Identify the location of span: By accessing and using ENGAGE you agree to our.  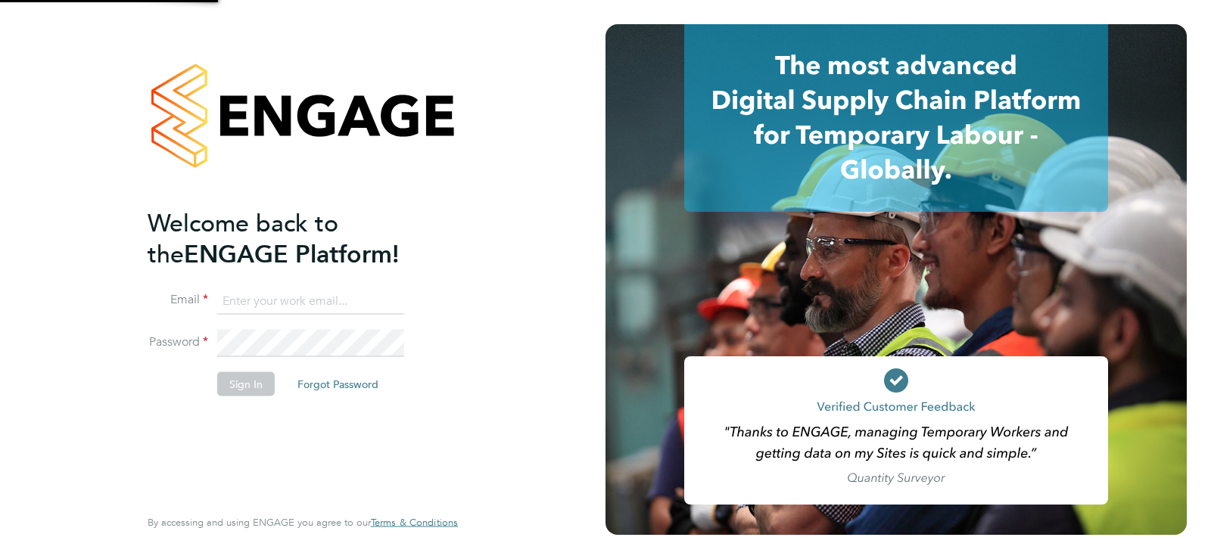
(303, 522).